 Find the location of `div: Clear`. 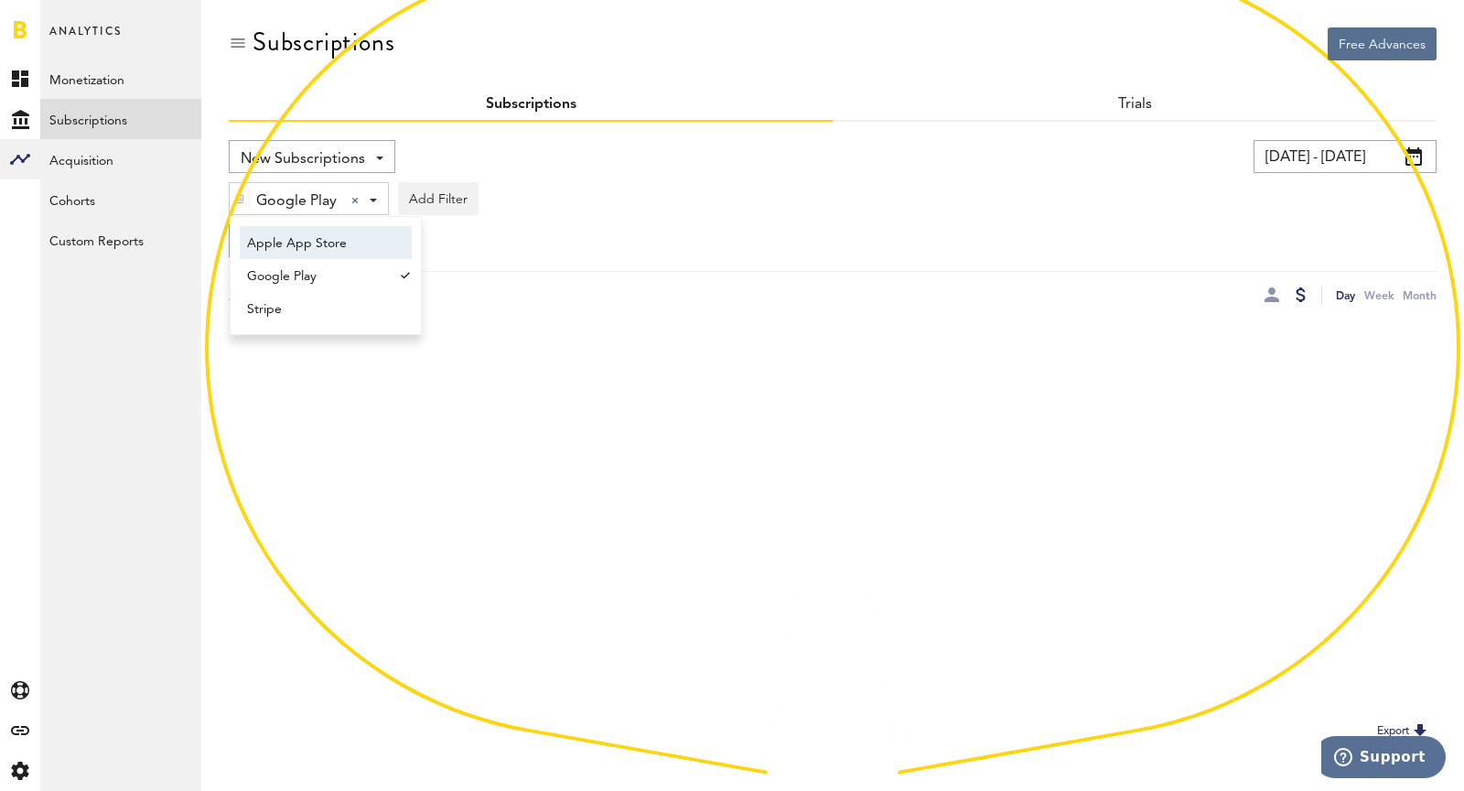

div: Clear is located at coordinates (355, 200).